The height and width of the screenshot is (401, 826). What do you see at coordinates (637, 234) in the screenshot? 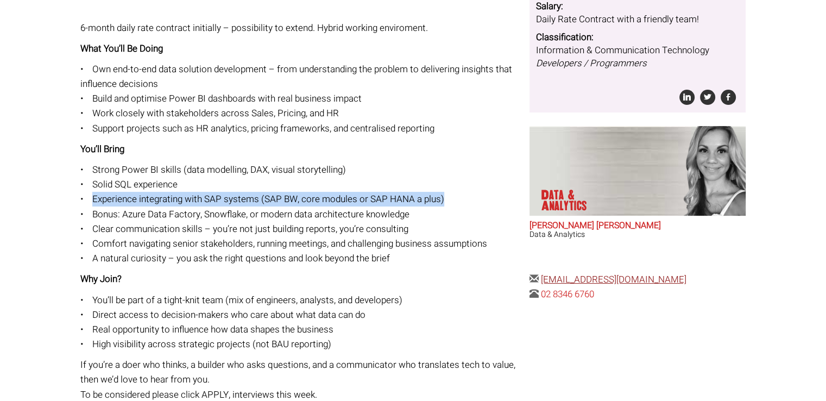
I see `h3: Data & Analytics` at bounding box center [637, 234].